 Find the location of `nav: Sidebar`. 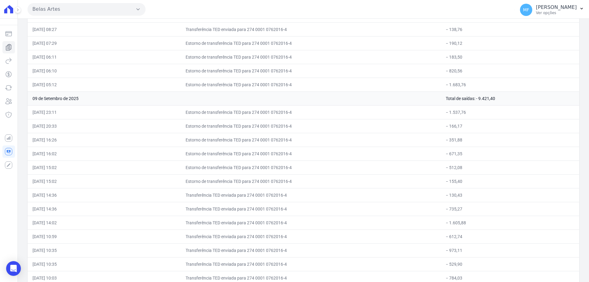

nav: Sidebar is located at coordinates (9, 99).